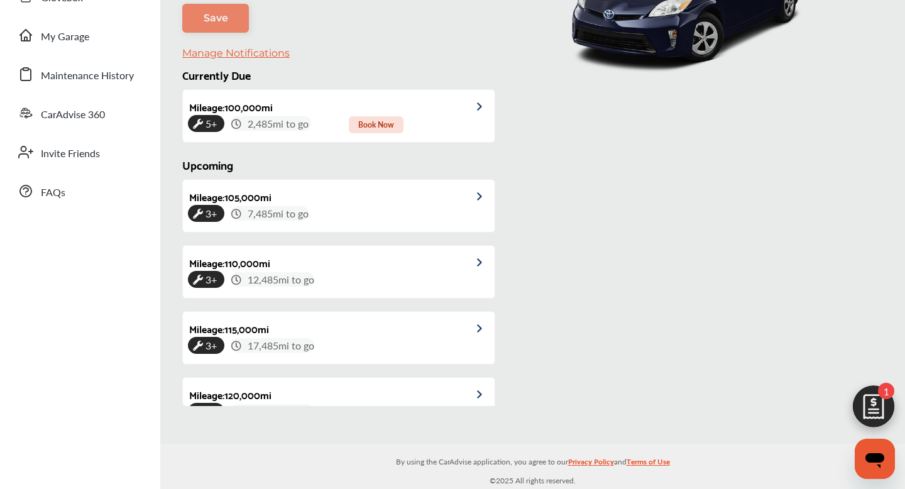 The width and height of the screenshot is (905, 489). What do you see at coordinates (278, 123) in the screenshot?
I see `span: 2,485 mi to go` at bounding box center [278, 123].